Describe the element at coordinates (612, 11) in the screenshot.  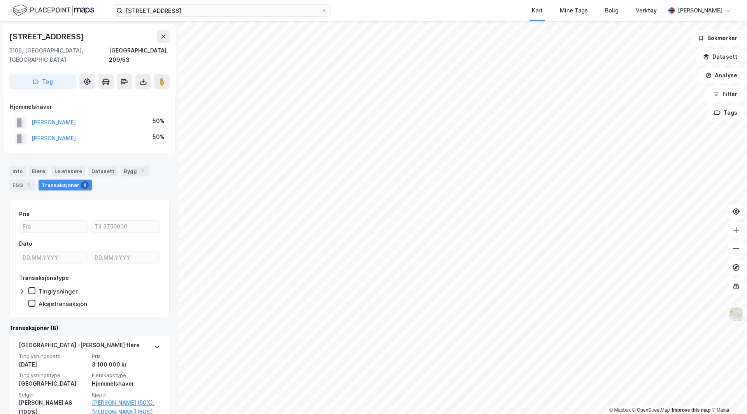
I see `div: Bolig` at that location.